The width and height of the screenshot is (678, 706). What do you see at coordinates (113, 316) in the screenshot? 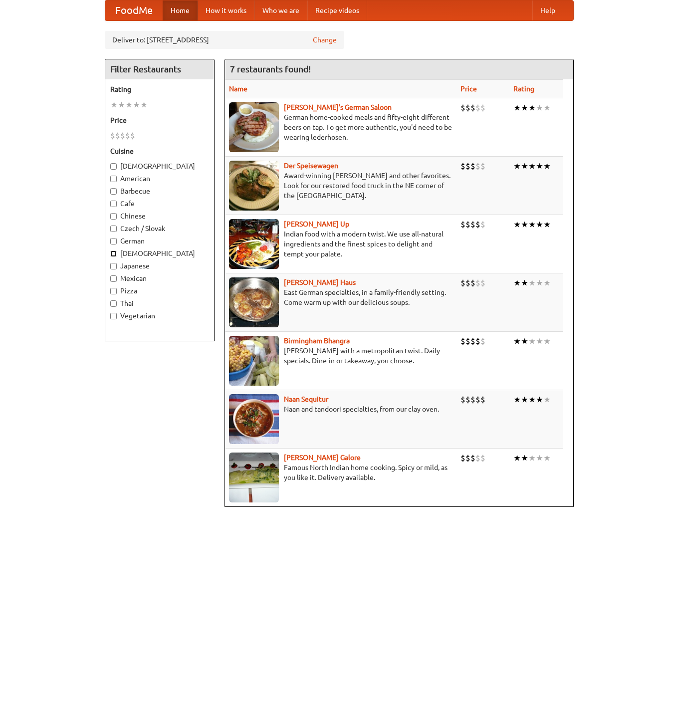
I see `input: Vegetarian` at bounding box center [113, 316].